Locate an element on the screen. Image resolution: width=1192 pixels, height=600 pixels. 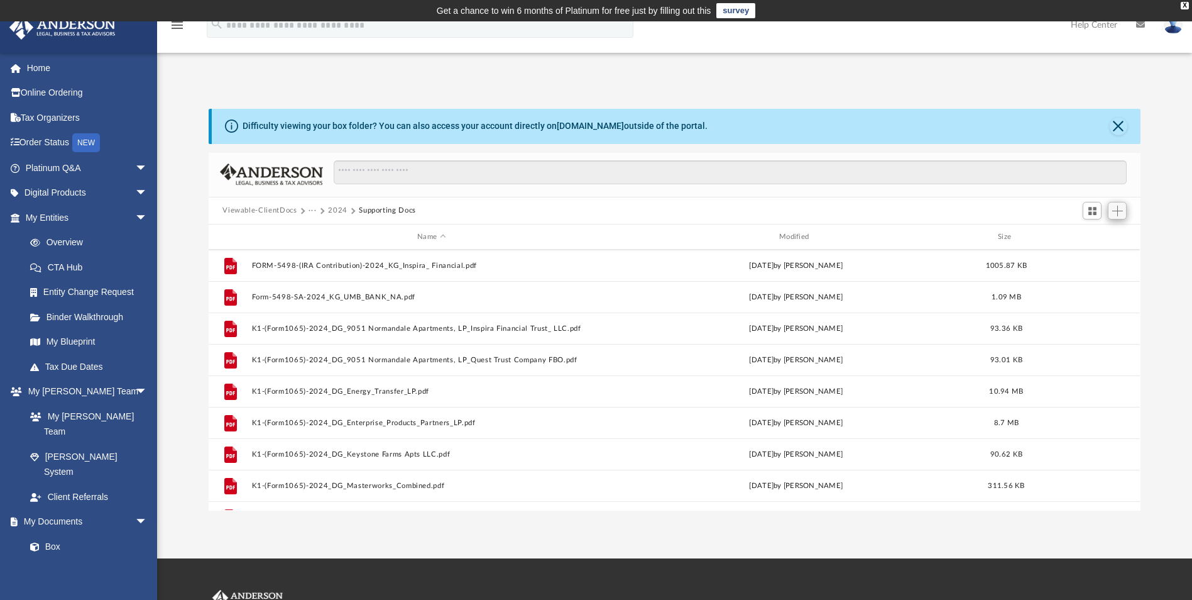
a: CTA Hub is located at coordinates (92, 267).